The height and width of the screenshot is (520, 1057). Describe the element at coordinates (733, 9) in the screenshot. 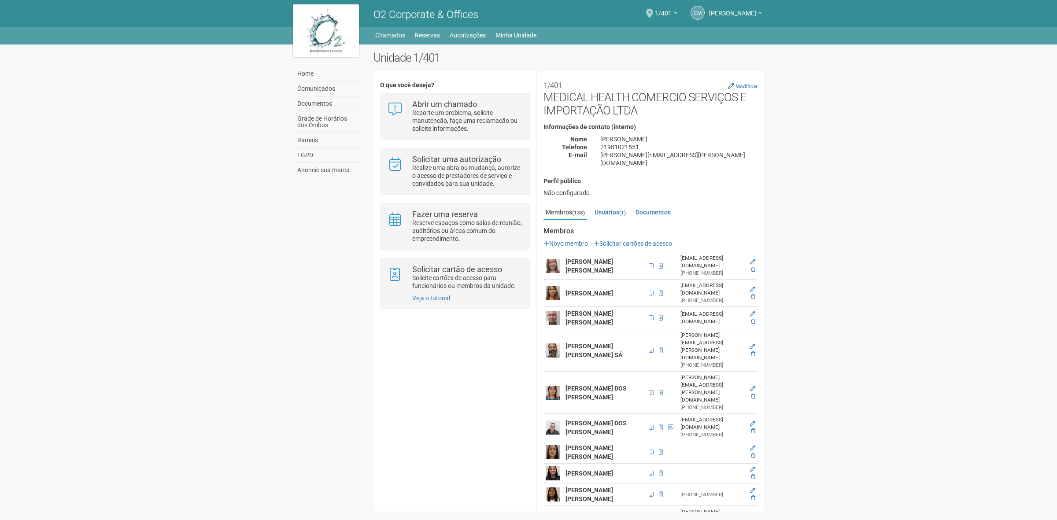

I see `span: Eloisa Mazoni Guntzel` at that location.